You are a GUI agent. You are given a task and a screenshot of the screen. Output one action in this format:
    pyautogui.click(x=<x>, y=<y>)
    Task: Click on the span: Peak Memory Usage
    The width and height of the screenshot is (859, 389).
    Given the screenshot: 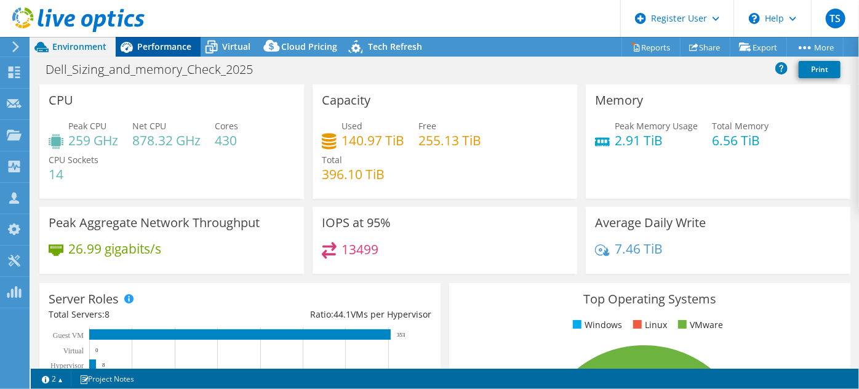 What is the action you would take?
    pyautogui.click(x=656, y=126)
    